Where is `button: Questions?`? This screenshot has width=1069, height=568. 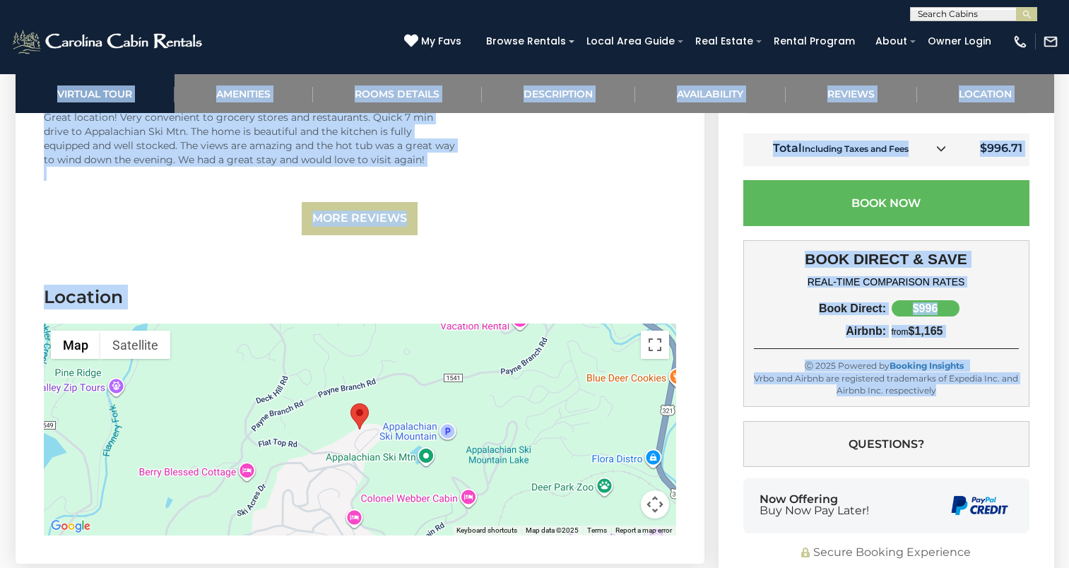 button: Questions? is located at coordinates (886, 443).